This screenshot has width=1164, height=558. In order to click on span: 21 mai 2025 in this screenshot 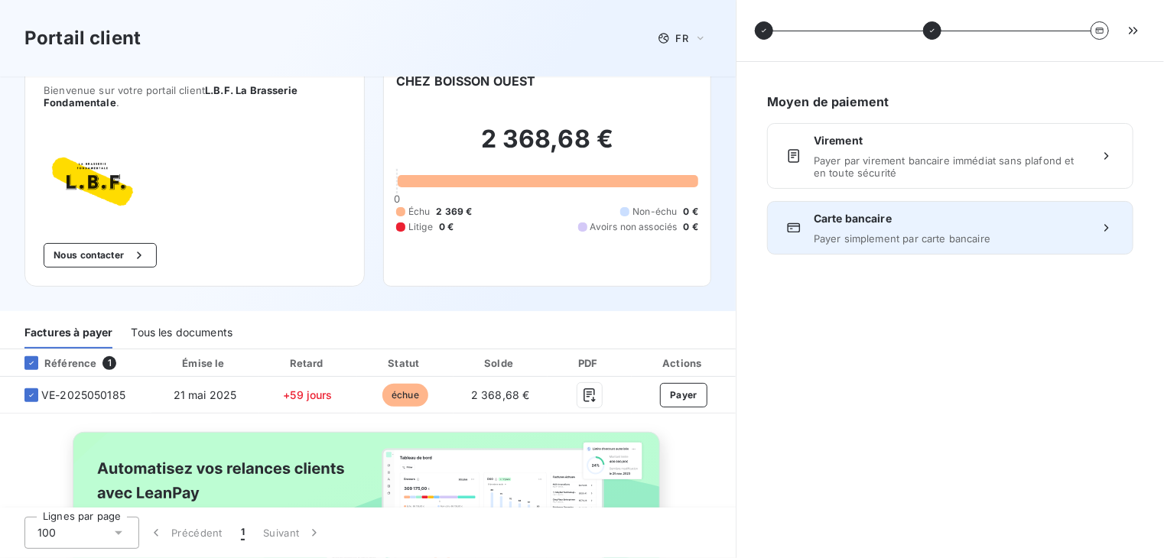, I will do `click(205, 395)`.